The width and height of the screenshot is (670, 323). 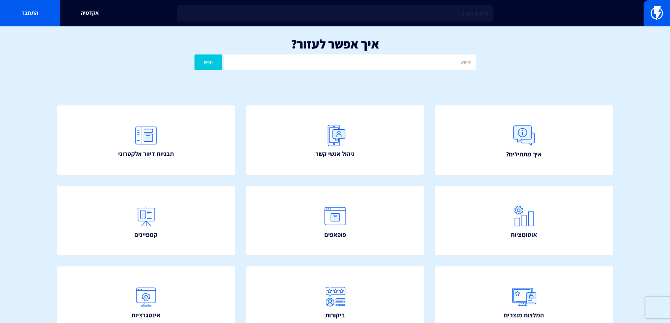 I want to click on a: פופאפים, so click(x=335, y=221).